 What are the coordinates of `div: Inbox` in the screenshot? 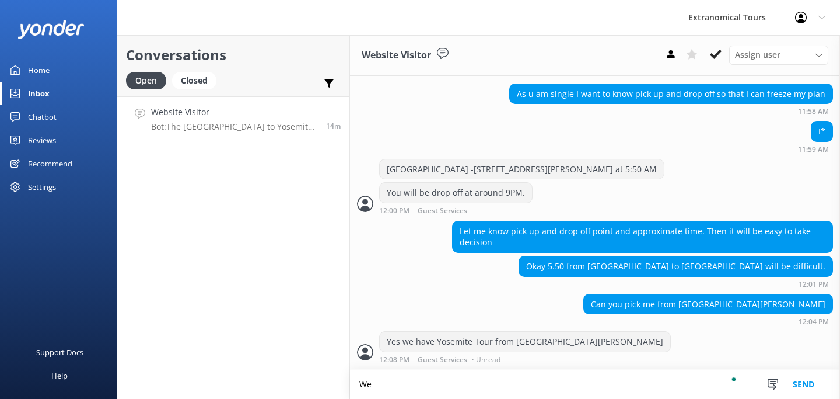 It's located at (39, 93).